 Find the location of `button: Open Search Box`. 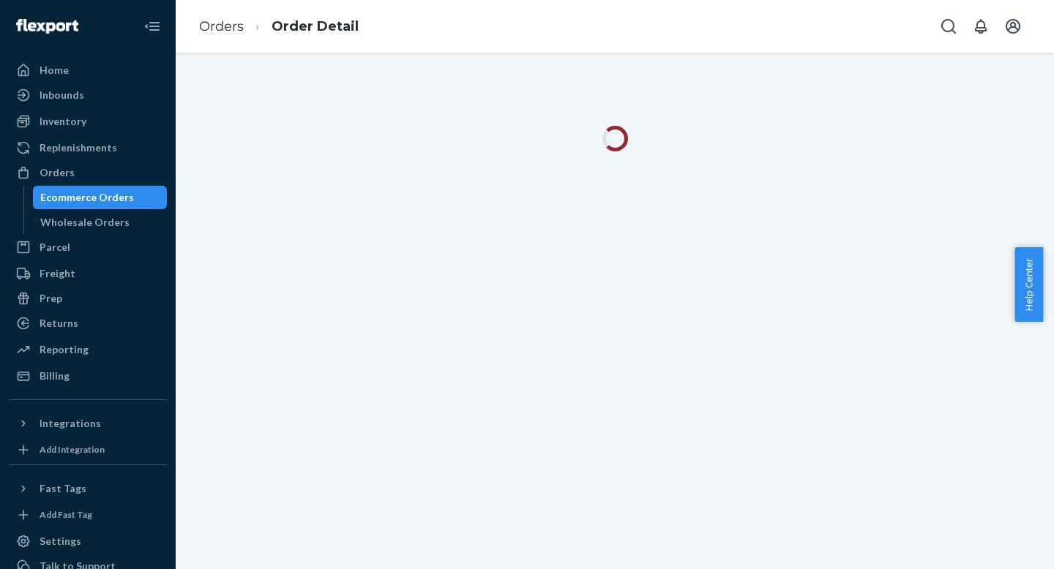

button: Open Search Box is located at coordinates (949, 26).